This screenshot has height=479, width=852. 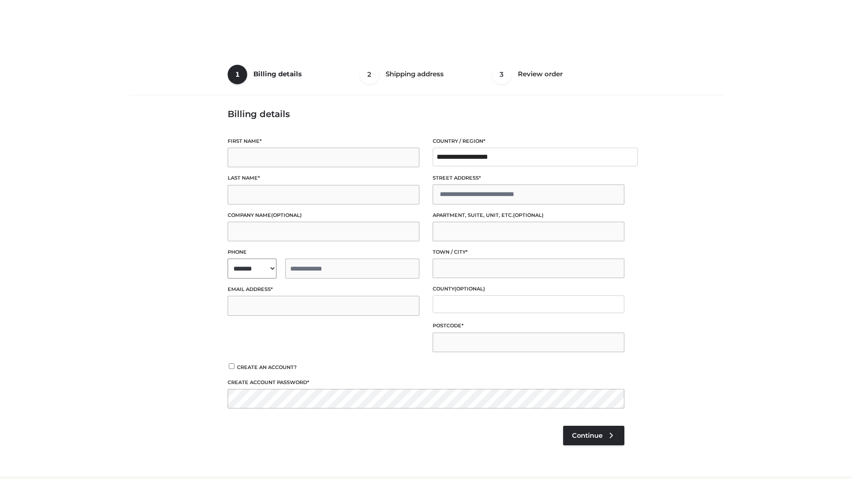 I want to click on span: Create an account?, so click(x=267, y=367).